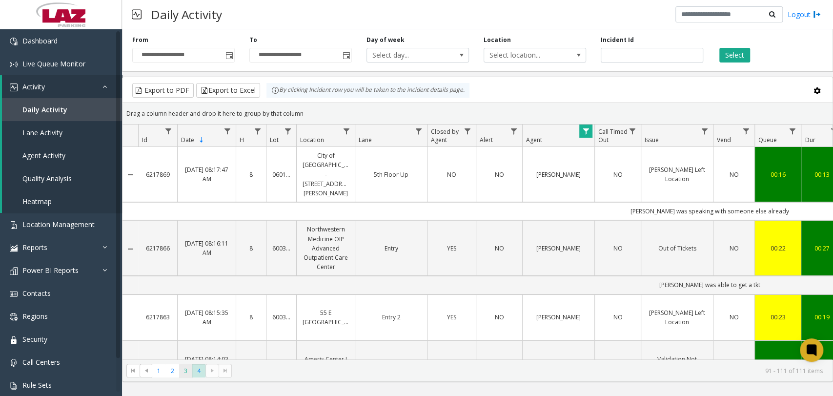 Image resolution: width=833 pixels, height=396 pixels. I want to click on span: Heatmap, so click(37, 201).